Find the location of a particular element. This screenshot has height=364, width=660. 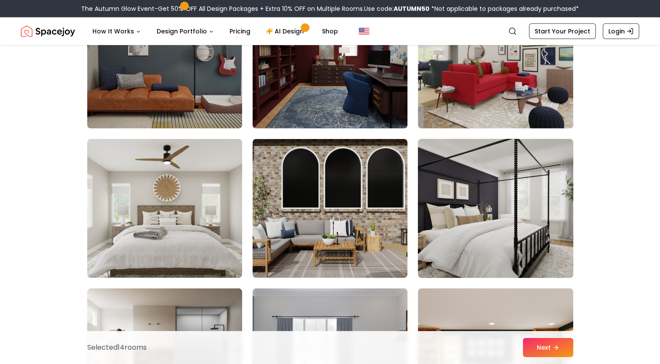

p: Selected 14 room s is located at coordinates (117, 347).